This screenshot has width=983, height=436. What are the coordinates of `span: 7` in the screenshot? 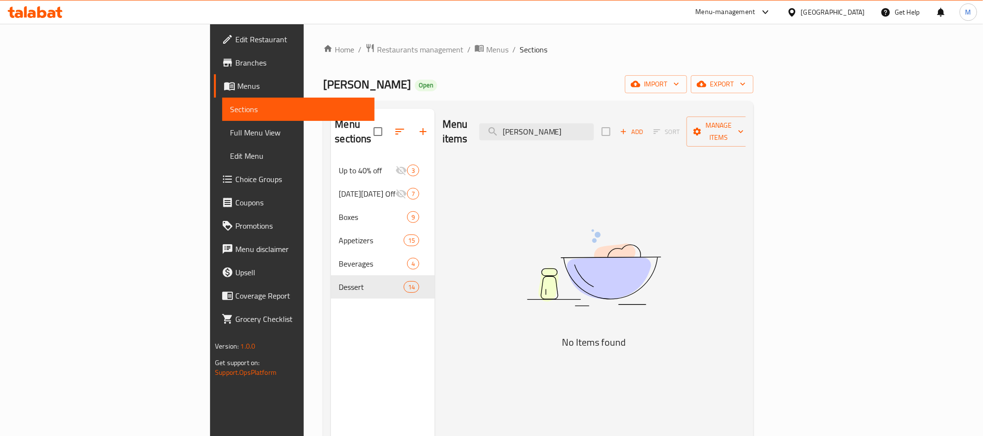 It's located at (413, 194).